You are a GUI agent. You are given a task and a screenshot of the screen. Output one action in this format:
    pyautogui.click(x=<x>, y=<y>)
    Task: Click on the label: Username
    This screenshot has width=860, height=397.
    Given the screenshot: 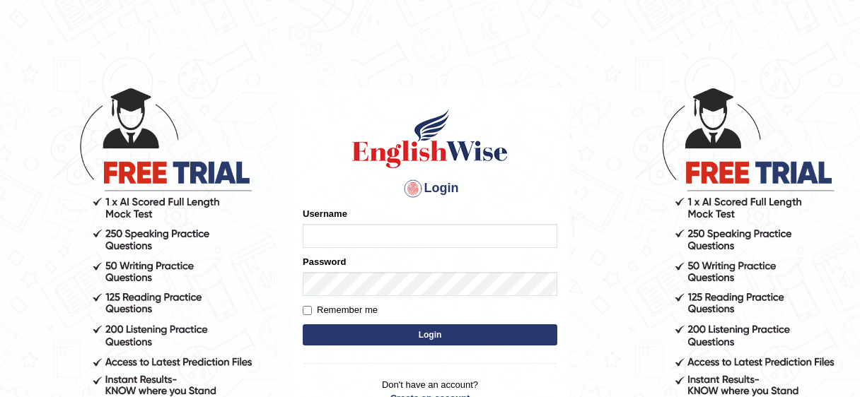 What is the action you would take?
    pyautogui.click(x=325, y=214)
    